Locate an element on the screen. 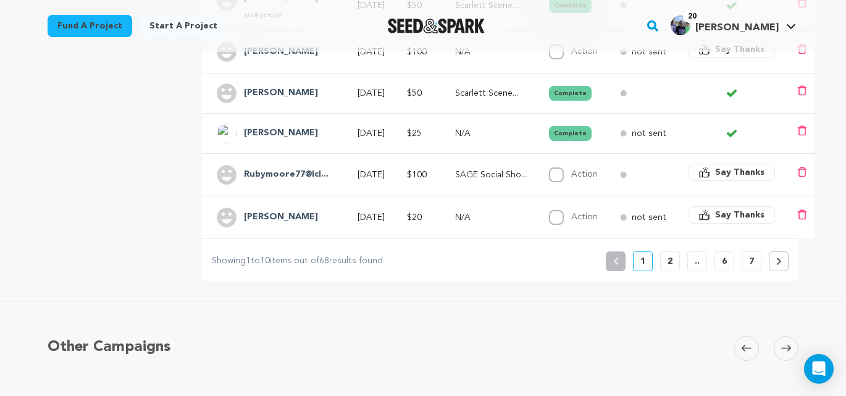 This screenshot has width=846, height=396. p: Scarlett Scene Stealer is located at coordinates (491, 93).